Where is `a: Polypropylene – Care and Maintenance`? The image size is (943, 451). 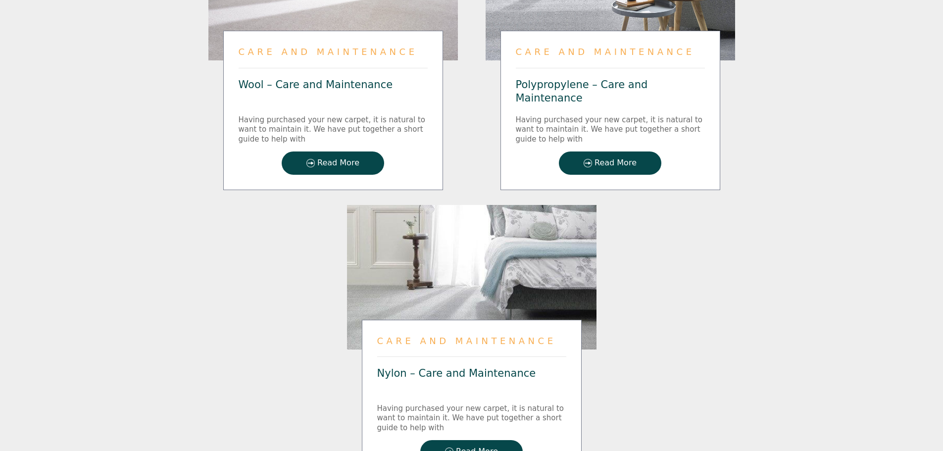 a: Polypropylene – Care and Maintenance is located at coordinates (581, 91).